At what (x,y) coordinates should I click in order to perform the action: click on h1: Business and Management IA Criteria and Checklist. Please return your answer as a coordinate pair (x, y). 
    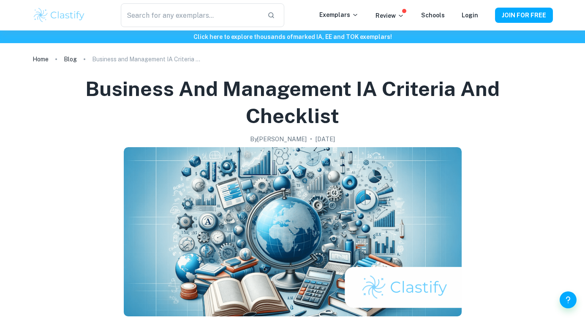
    Looking at the image, I should click on (293, 102).